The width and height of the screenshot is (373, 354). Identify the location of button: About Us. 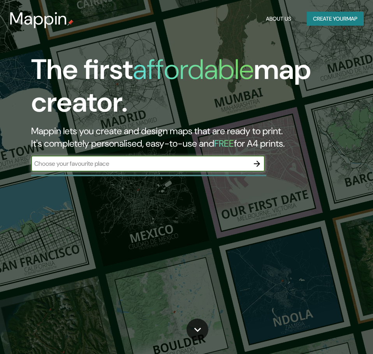
(278, 19).